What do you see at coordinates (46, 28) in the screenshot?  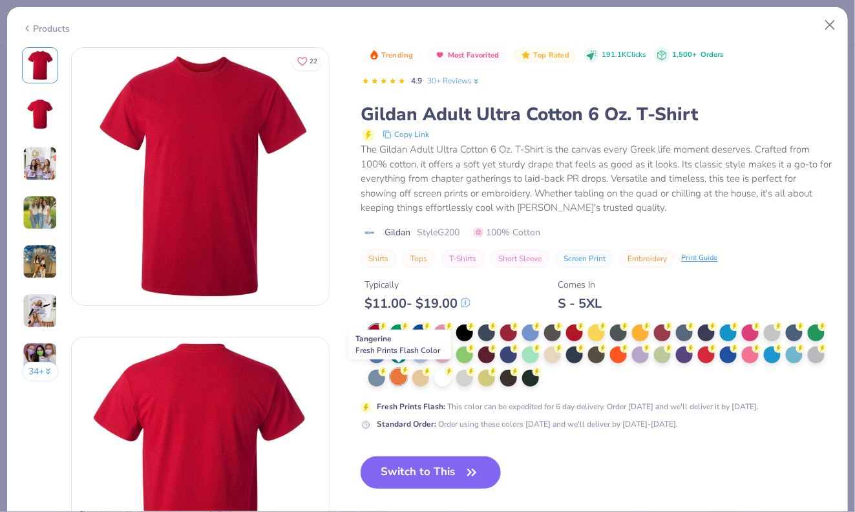 I see `div: Products` at bounding box center [46, 28].